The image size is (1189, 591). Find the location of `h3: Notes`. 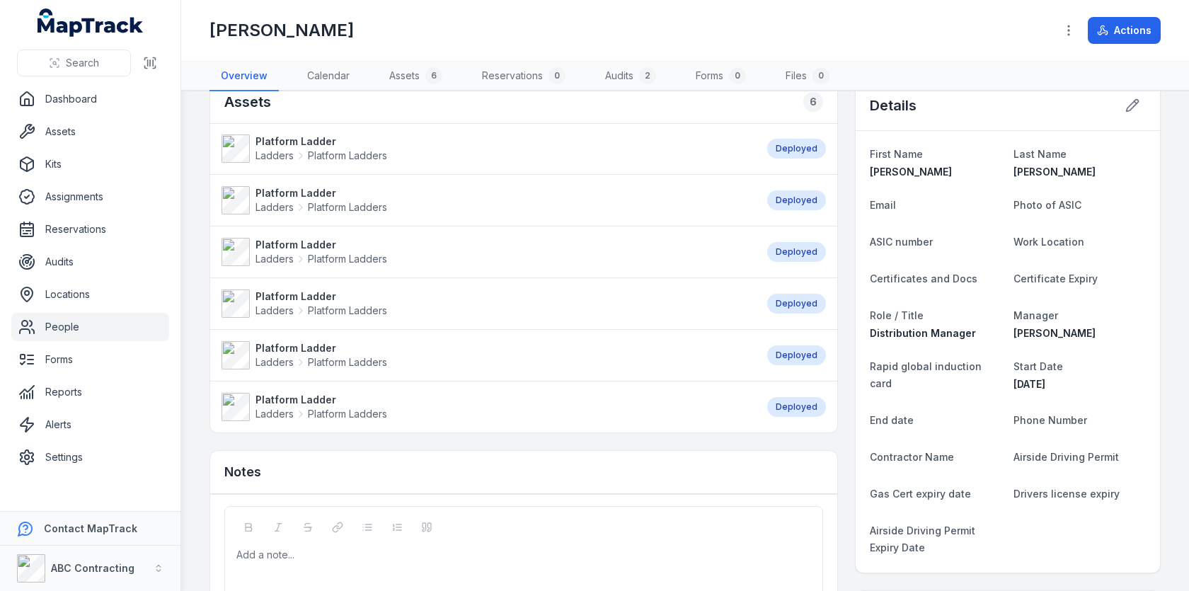

h3: Notes is located at coordinates (243, 472).